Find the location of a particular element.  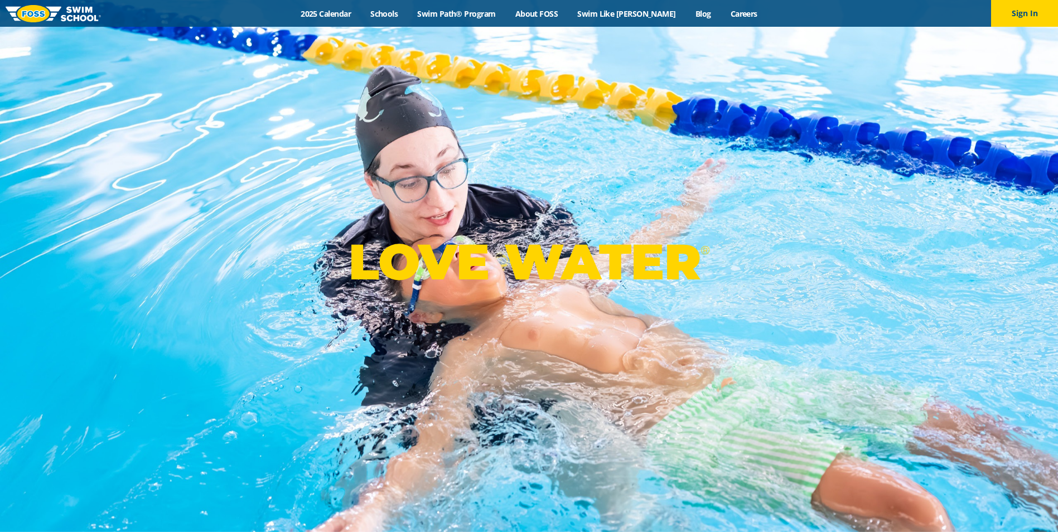

a: 2025 Calendar is located at coordinates (326, 13).